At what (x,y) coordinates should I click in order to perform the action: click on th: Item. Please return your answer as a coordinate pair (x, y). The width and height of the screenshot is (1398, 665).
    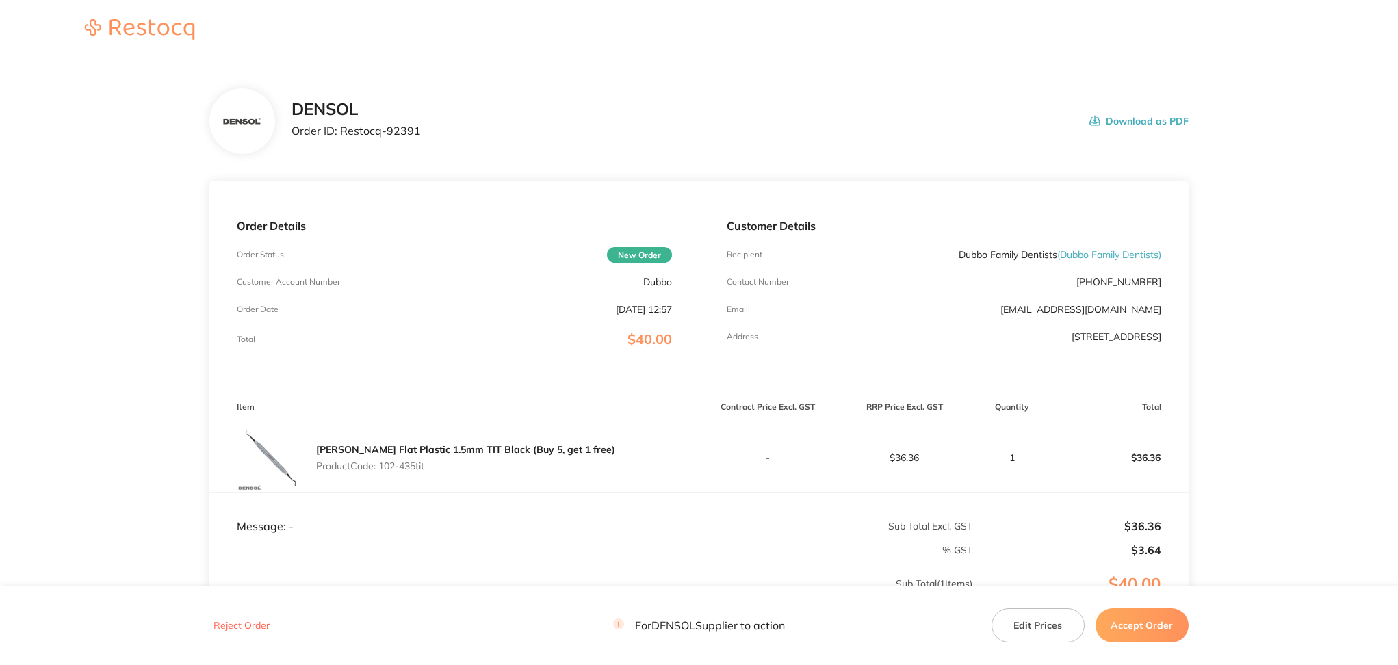
    Looking at the image, I should click on (454, 407).